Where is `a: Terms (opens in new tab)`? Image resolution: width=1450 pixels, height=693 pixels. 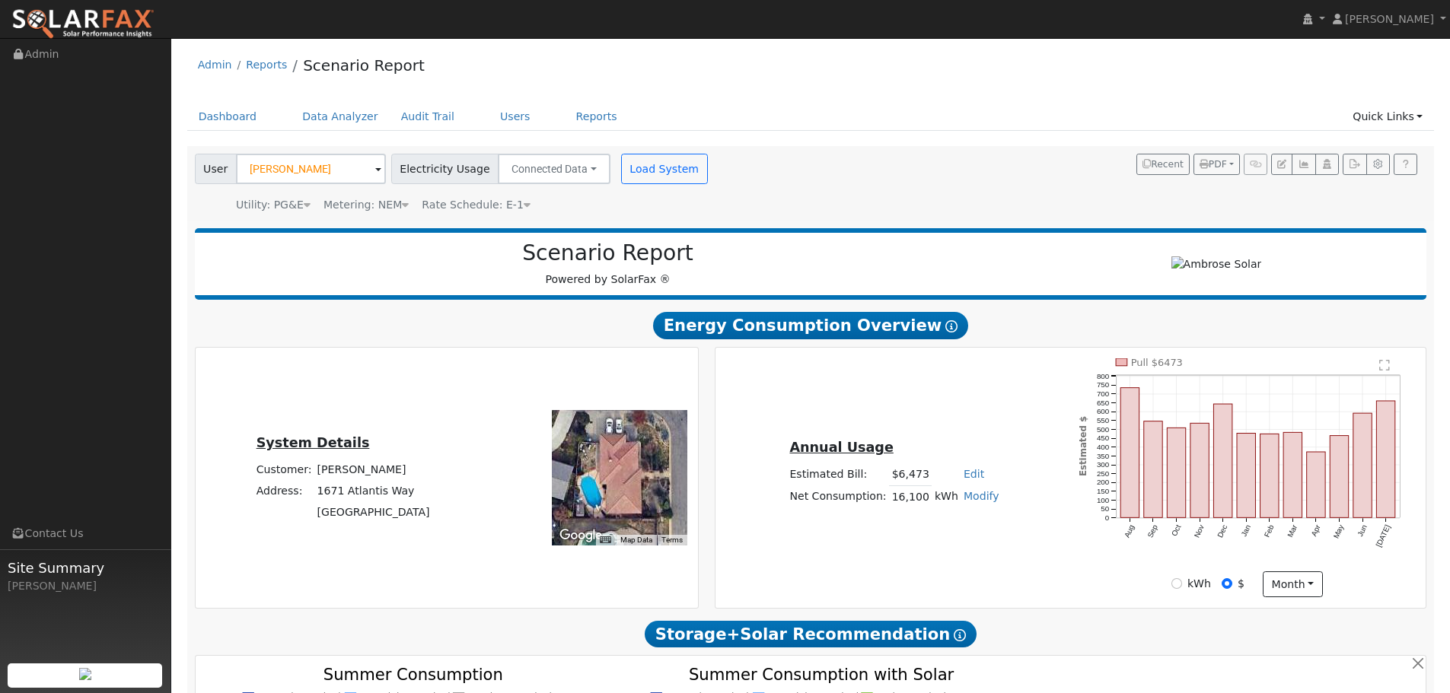
a: Terms (opens in new tab) is located at coordinates (672, 540).